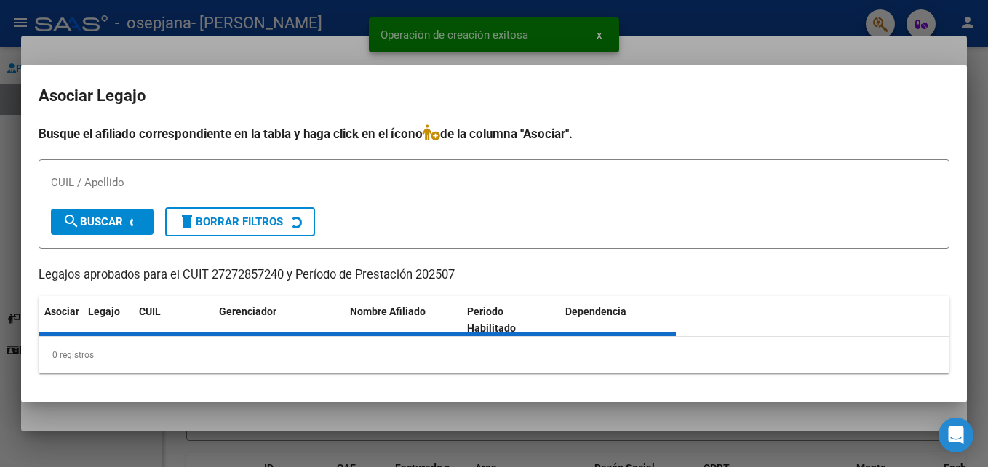  What do you see at coordinates (247, 311) in the screenshot?
I see `span: Gerenciador` at bounding box center [247, 311].